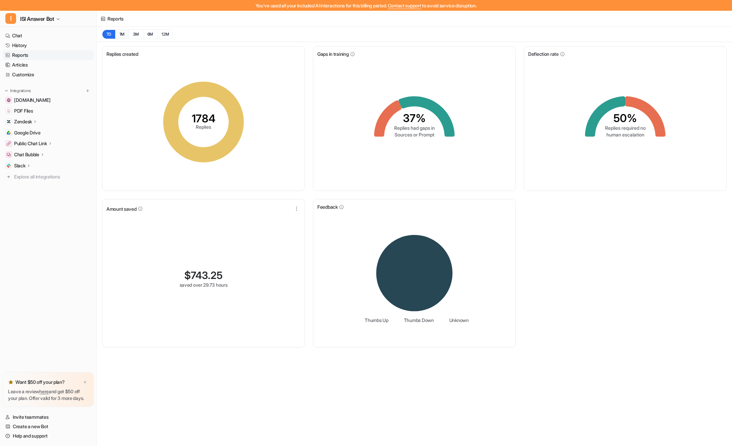 Image resolution: width=732 pixels, height=446 pixels. I want to click on li: Unknown, so click(457, 320).